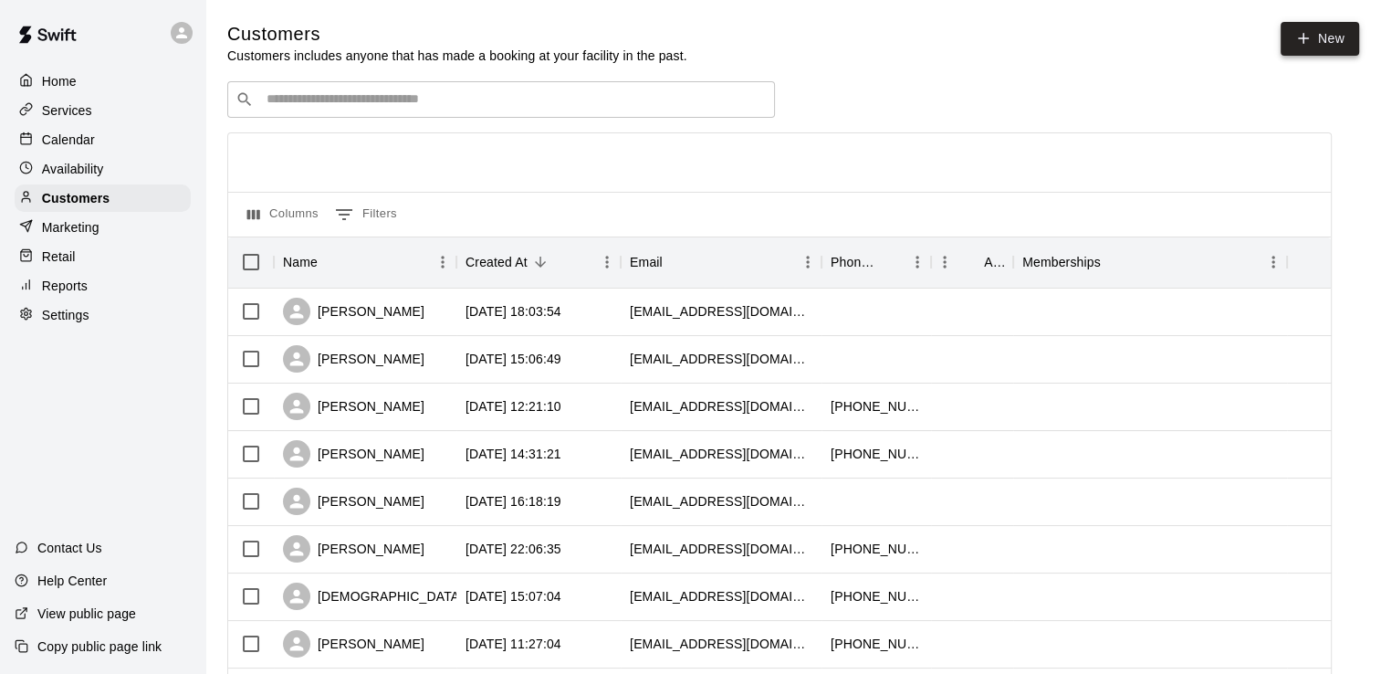  I want to click on p: Retail, so click(58, 257).